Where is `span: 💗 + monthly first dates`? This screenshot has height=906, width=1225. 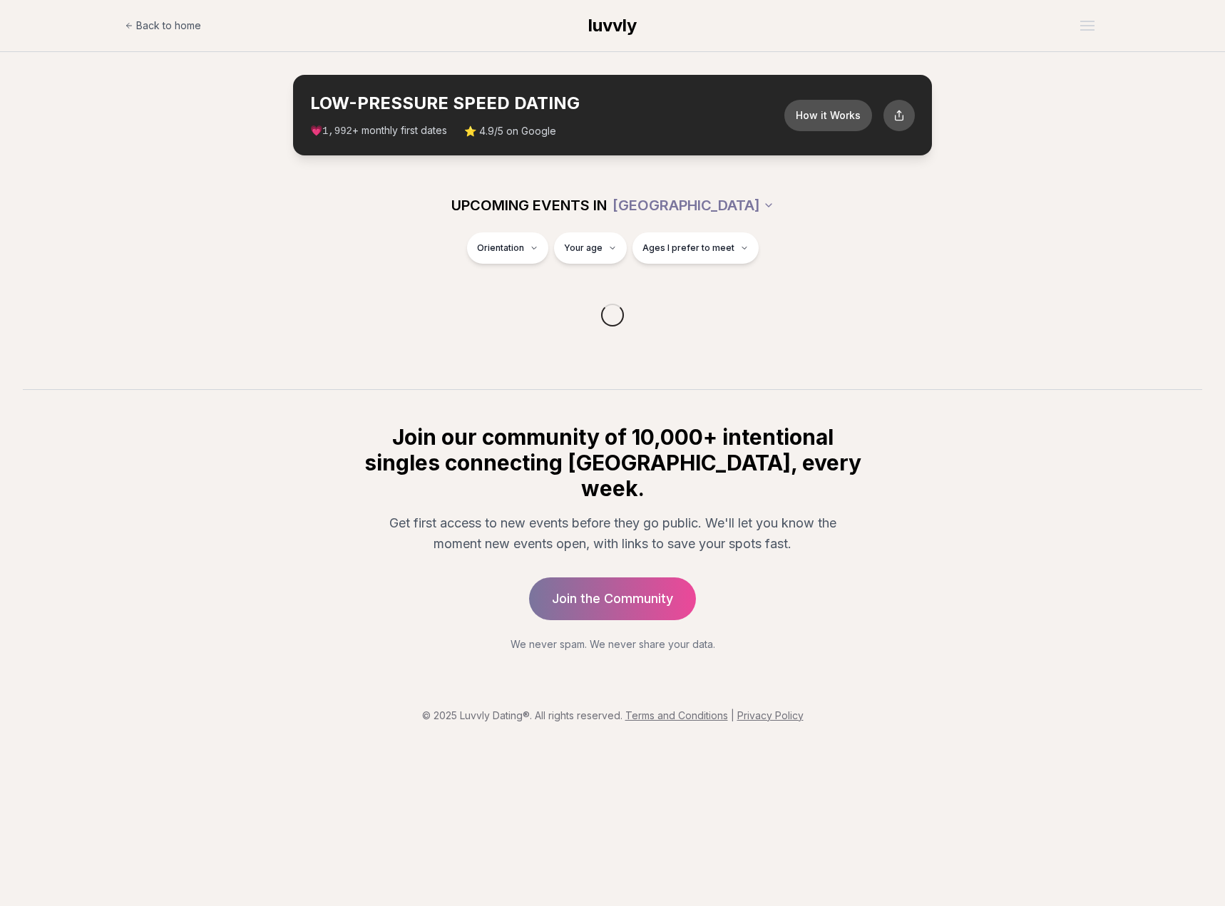 span: 💗 + monthly first dates is located at coordinates (379, 131).